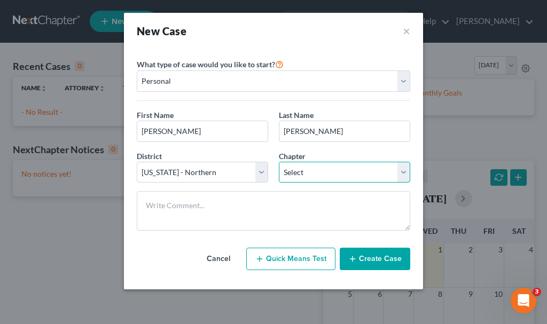  What do you see at coordinates (292, 156) in the screenshot?
I see `span: Chapter` at bounding box center [292, 156].